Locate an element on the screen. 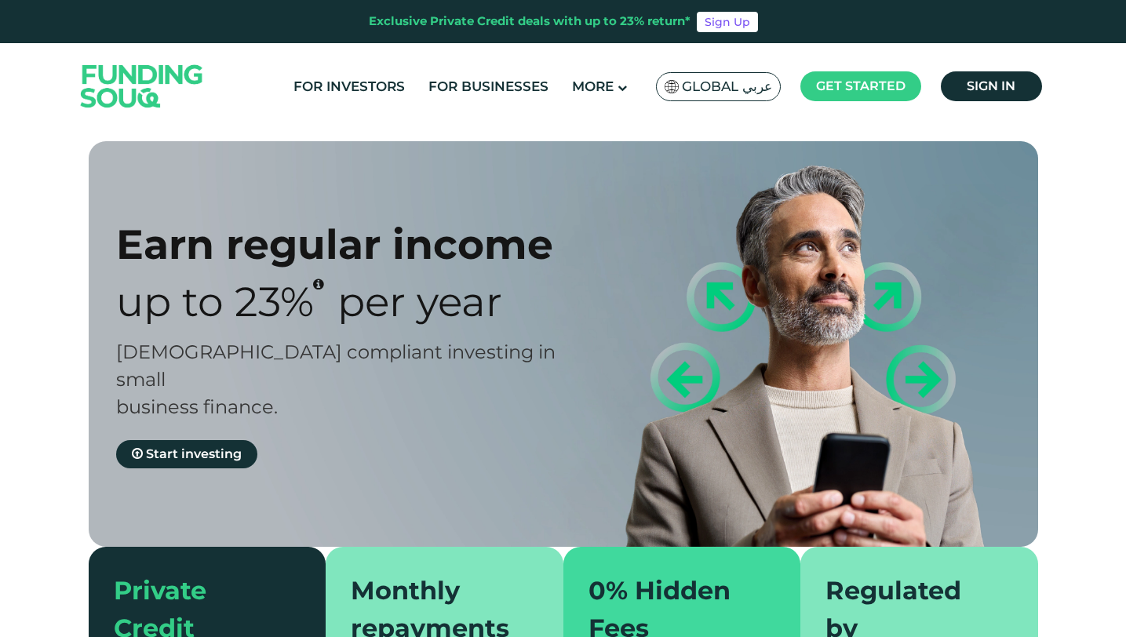  a: For Businesses is located at coordinates (488, 86).